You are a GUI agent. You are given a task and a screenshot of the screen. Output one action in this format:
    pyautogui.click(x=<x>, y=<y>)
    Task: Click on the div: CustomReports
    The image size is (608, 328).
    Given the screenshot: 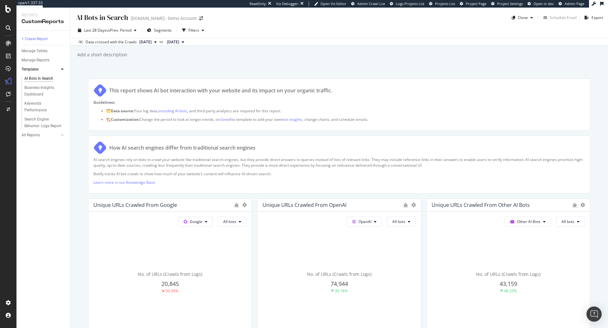 What is the action you would take?
    pyautogui.click(x=43, y=22)
    